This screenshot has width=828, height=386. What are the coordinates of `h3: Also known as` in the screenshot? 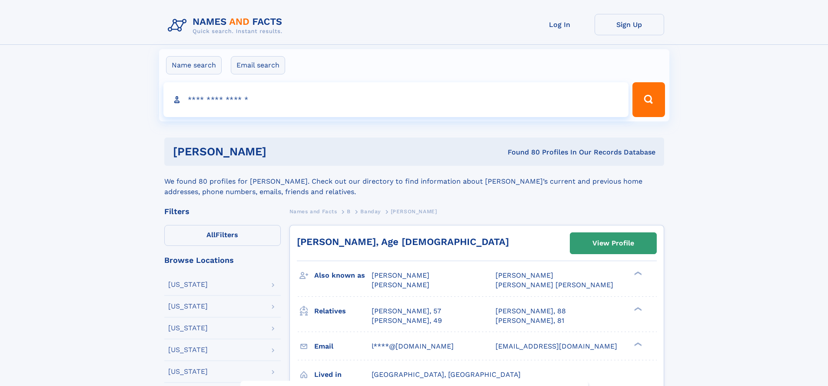 It's located at (343, 275).